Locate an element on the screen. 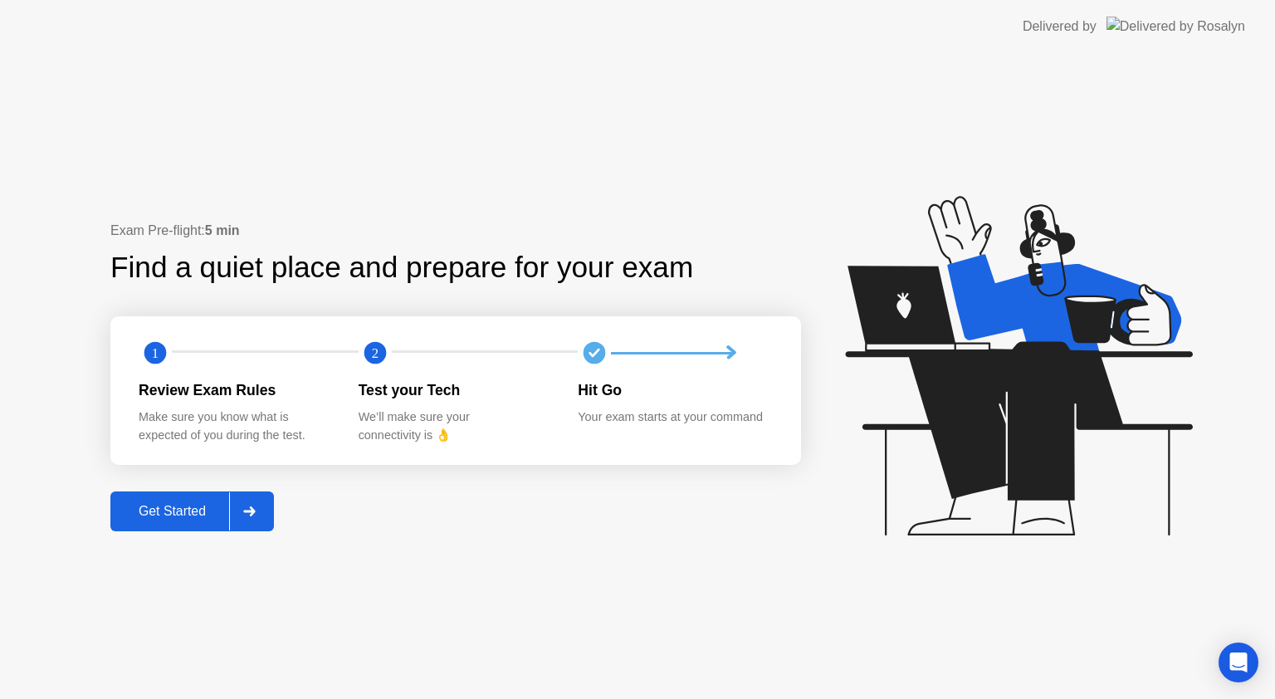 The width and height of the screenshot is (1275, 699). div: Get Started is located at coordinates (172, 511).